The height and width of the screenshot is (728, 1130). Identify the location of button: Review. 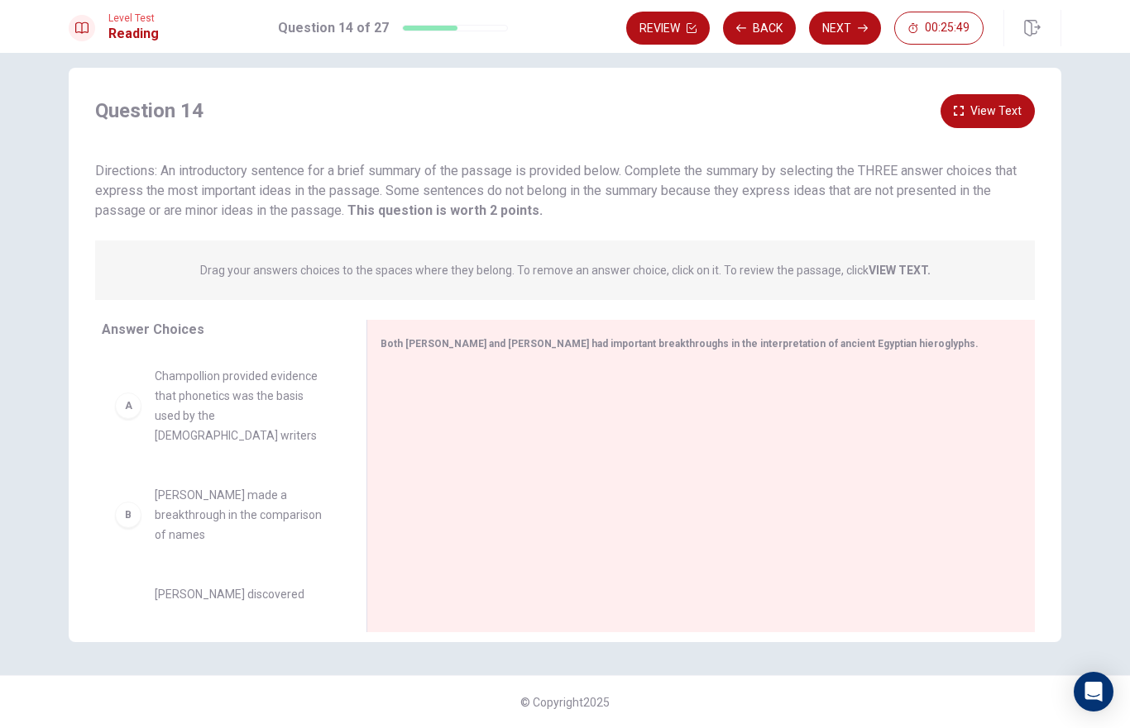
(667, 28).